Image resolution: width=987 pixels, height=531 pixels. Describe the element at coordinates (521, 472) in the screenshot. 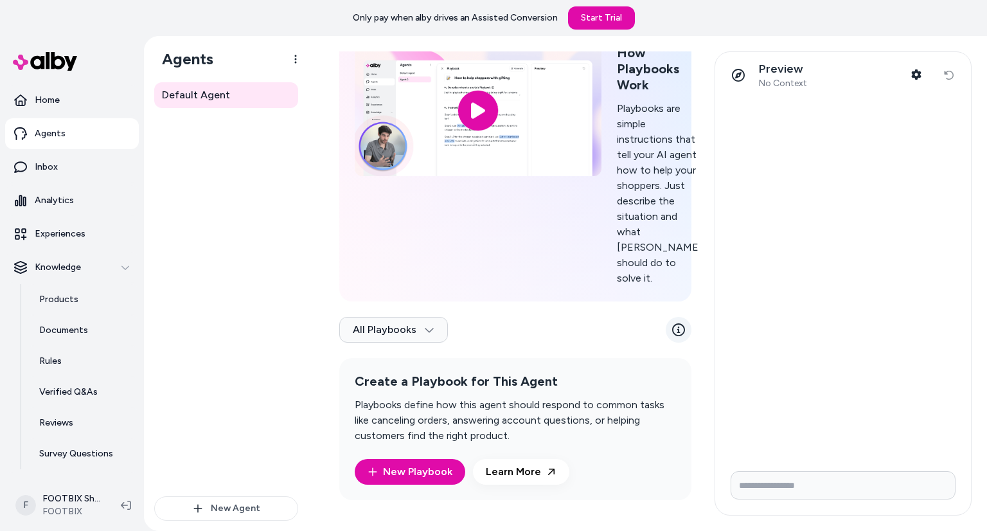

I see `a: Learn More` at that location.